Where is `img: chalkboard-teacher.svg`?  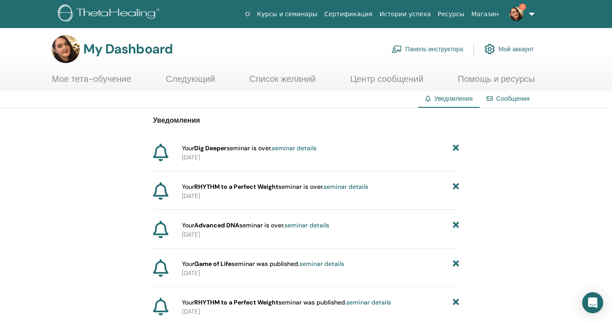
img: chalkboard-teacher.svg is located at coordinates (397, 49).